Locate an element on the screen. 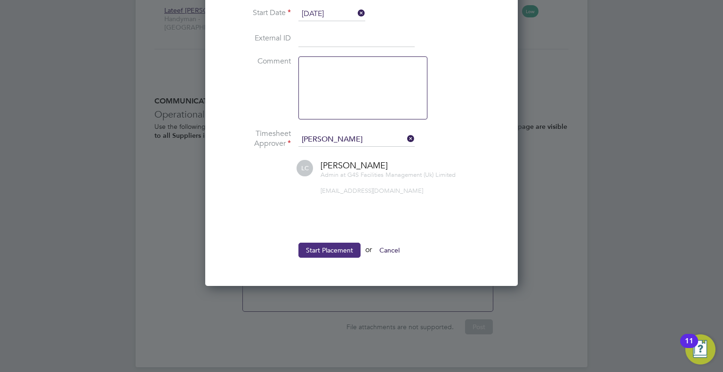  label: Timesheet Approver is located at coordinates (256, 139).